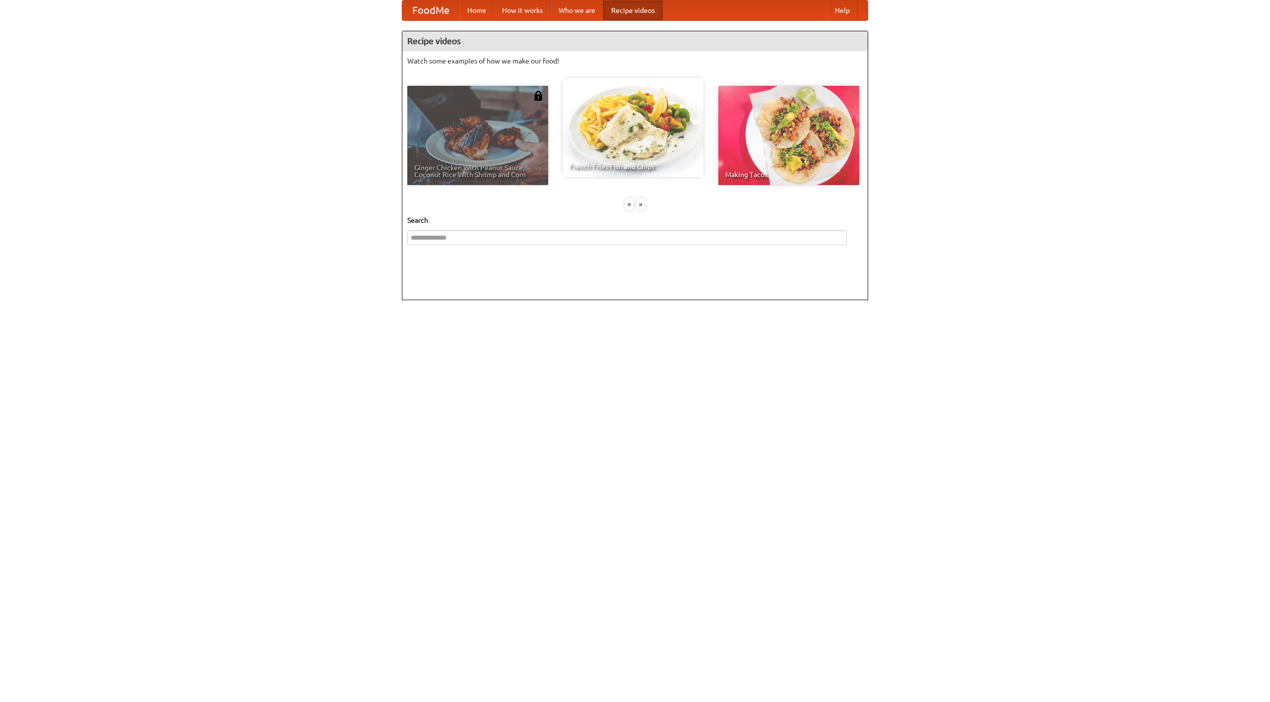 Image resolution: width=1270 pixels, height=702 pixels. I want to click on h4: Recipe videos, so click(635, 41).